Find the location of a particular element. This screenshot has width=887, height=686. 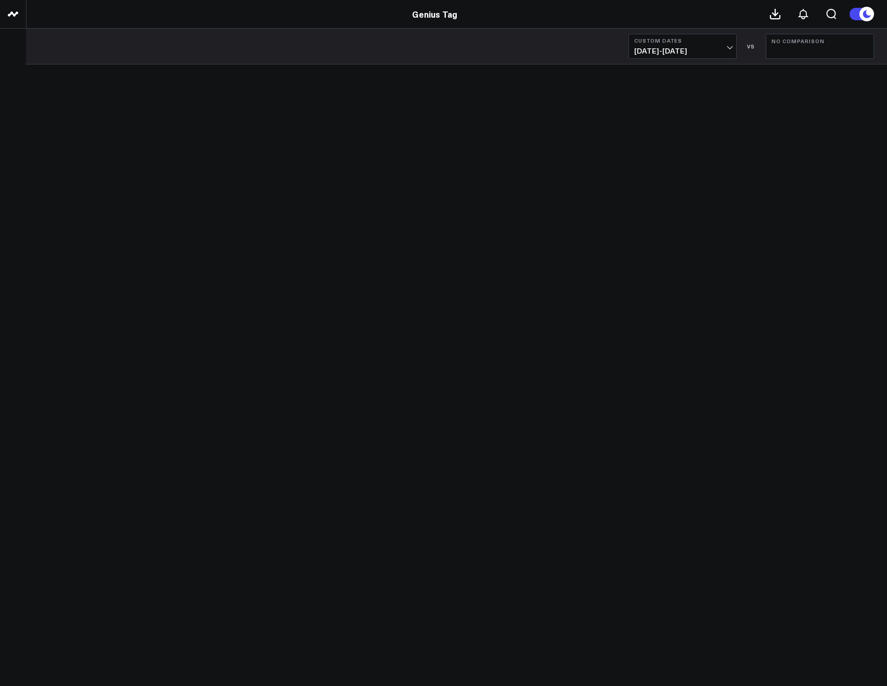

div: VS is located at coordinates (751, 46).